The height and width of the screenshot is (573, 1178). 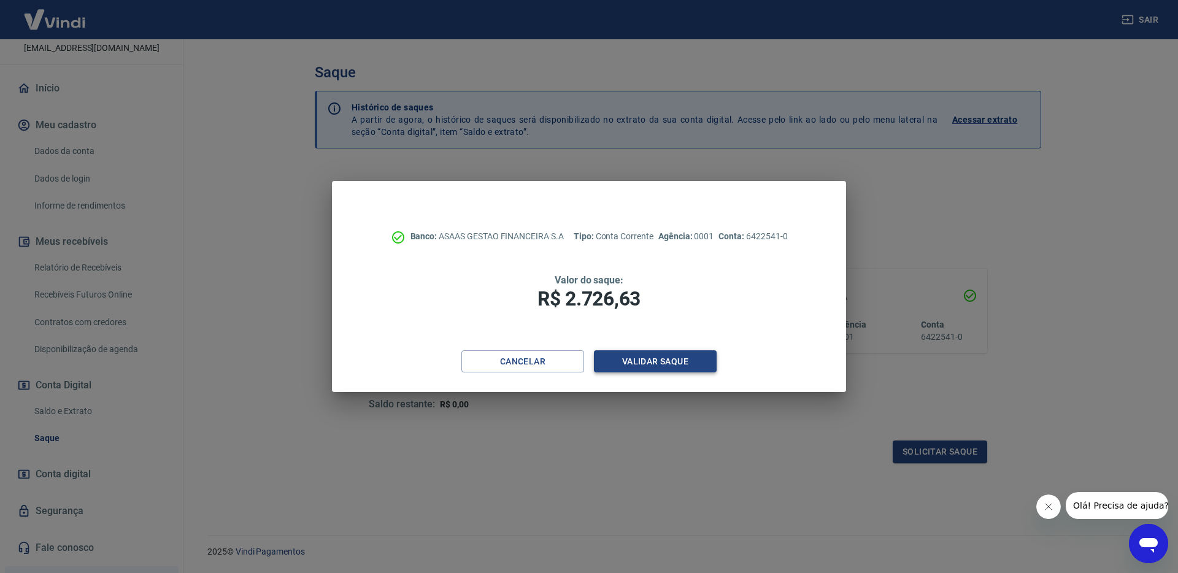 What do you see at coordinates (523, 361) in the screenshot?
I see `button: Cancelar` at bounding box center [523, 361].